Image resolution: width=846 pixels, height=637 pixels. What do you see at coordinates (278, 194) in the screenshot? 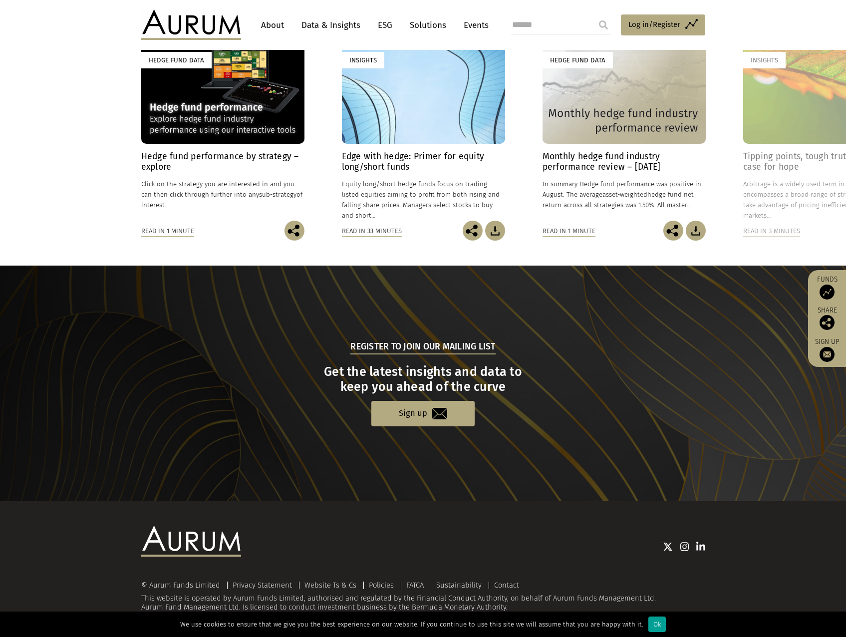
I see `span: sub-strategy` at bounding box center [278, 194].